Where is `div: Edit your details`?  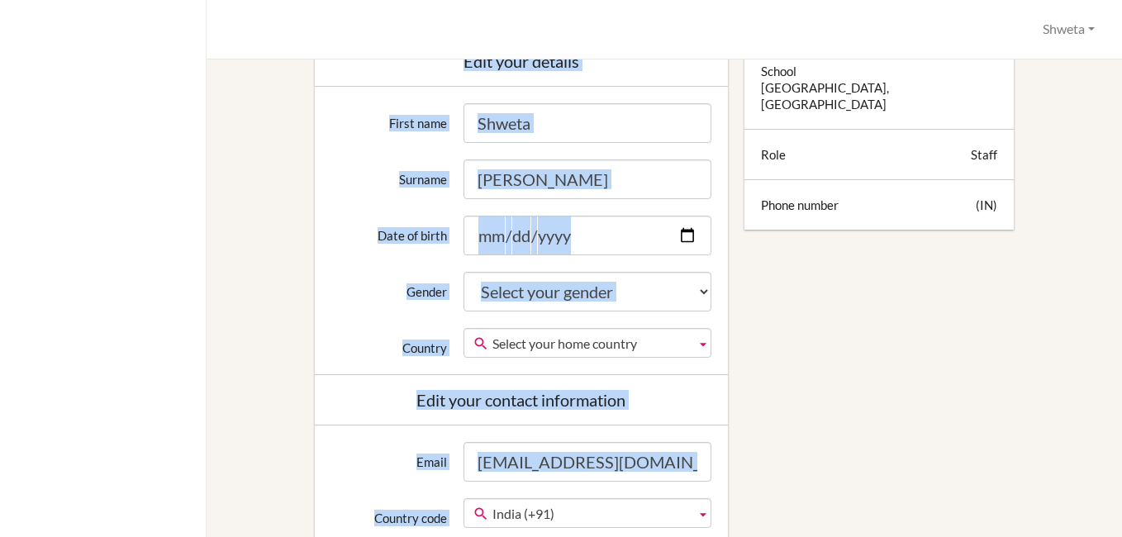 div: Edit your details is located at coordinates (521, 61).